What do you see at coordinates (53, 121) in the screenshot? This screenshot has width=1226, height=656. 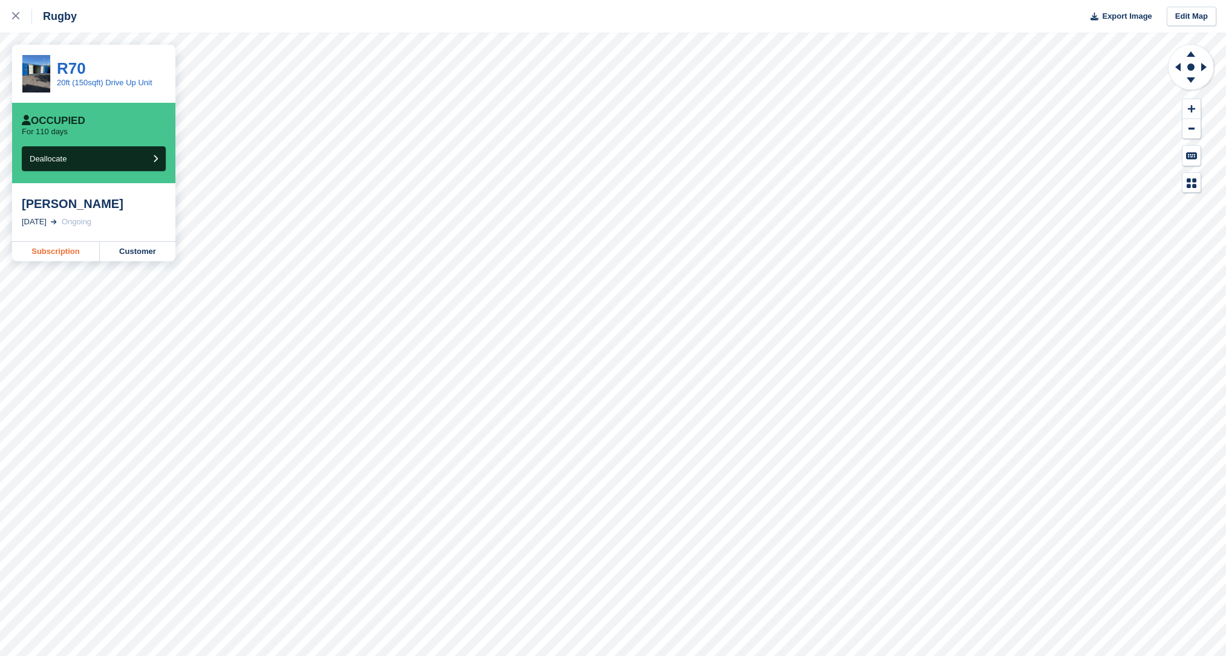 I see `div: Occupied` at bounding box center [53, 121].